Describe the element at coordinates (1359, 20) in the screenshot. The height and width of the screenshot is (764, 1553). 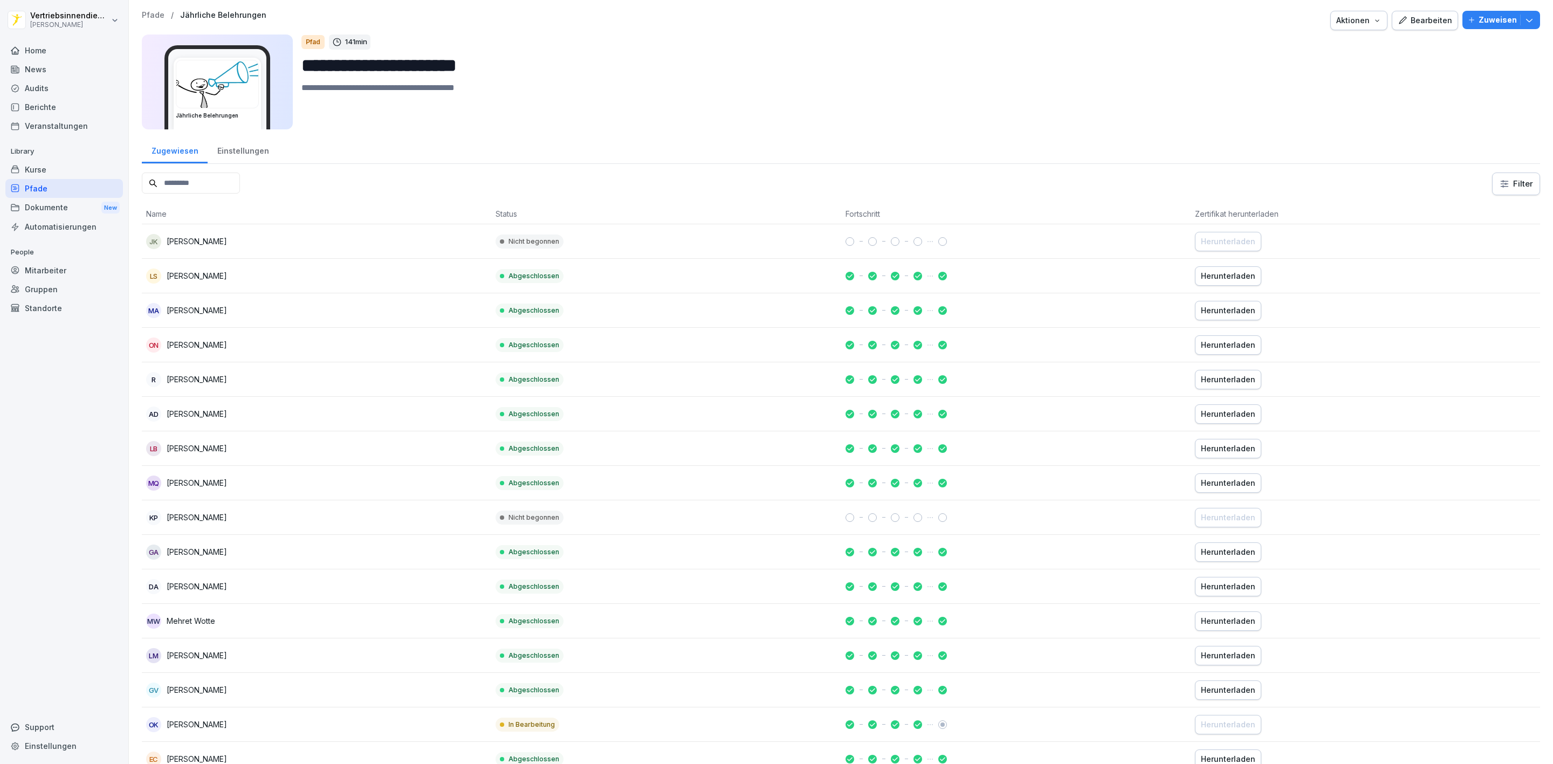
I see `div: Aktionen` at that location.